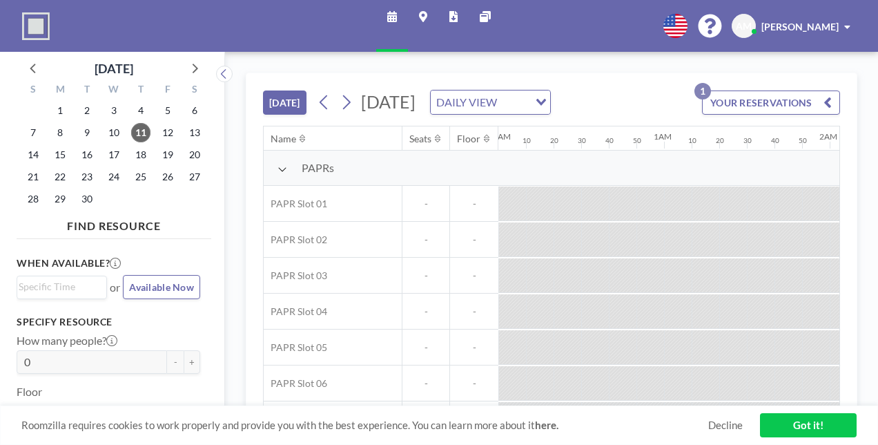  I want to click on span: Monday, September 8, 2025, so click(60, 133).